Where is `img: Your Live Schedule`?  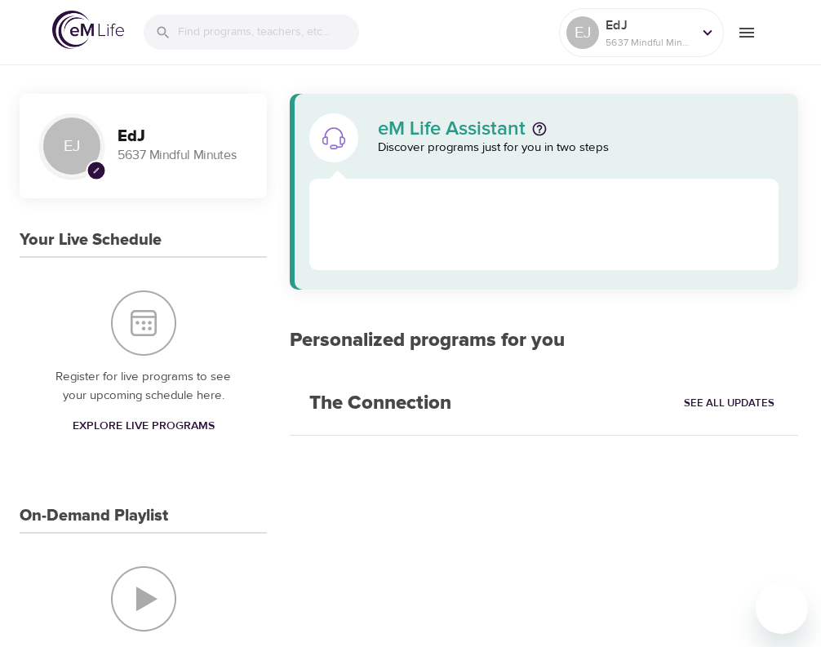
img: Your Live Schedule is located at coordinates (144, 323).